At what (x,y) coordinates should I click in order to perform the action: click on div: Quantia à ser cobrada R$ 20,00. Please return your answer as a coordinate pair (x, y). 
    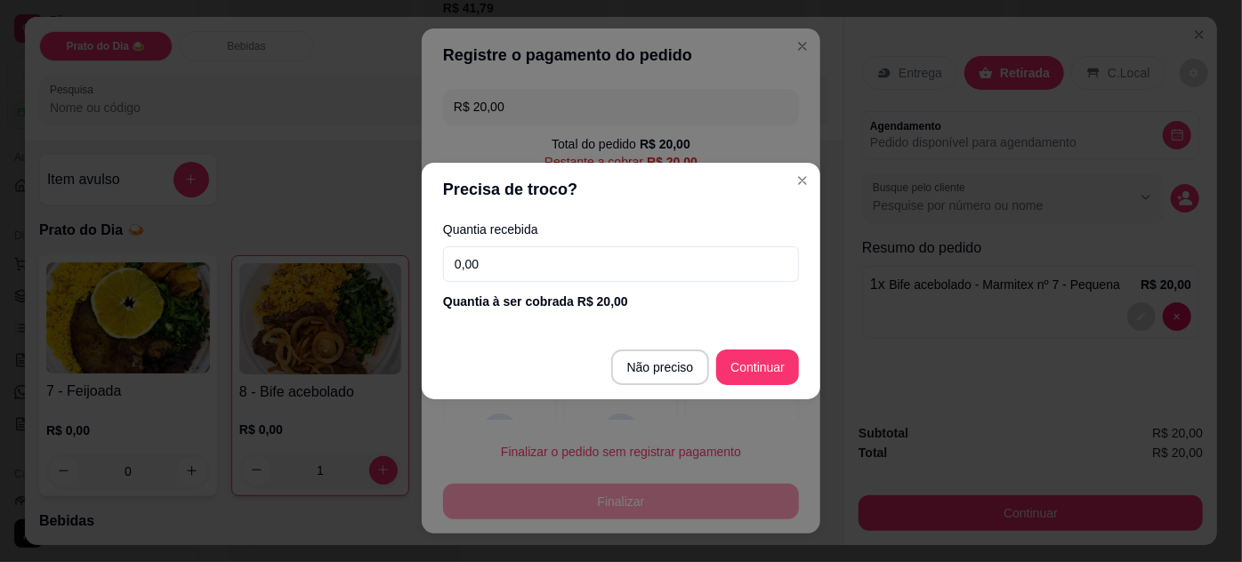
    Looking at the image, I should click on (621, 302).